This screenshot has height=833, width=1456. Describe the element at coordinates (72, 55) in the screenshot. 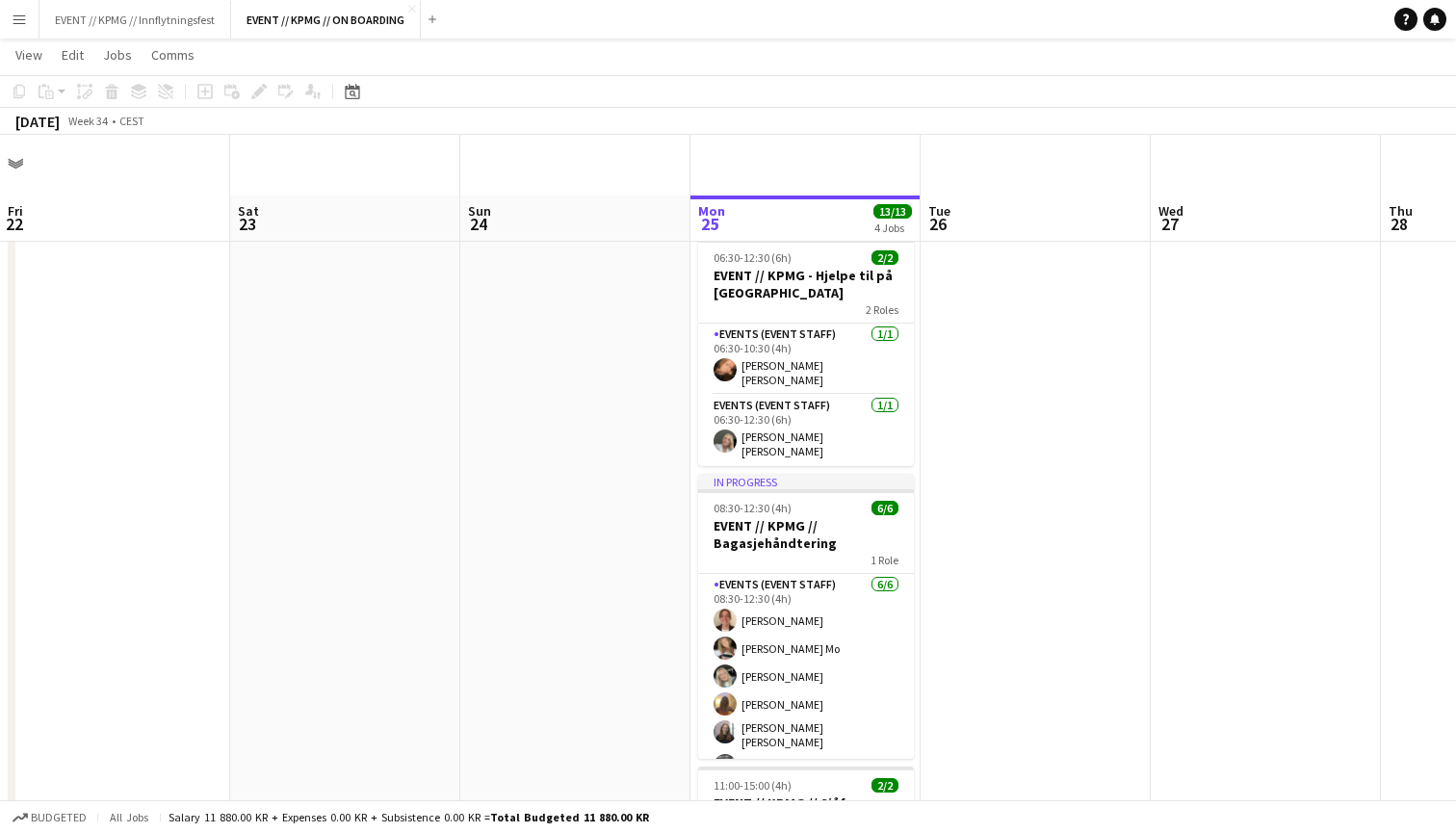

I see `span: Edit` at that location.